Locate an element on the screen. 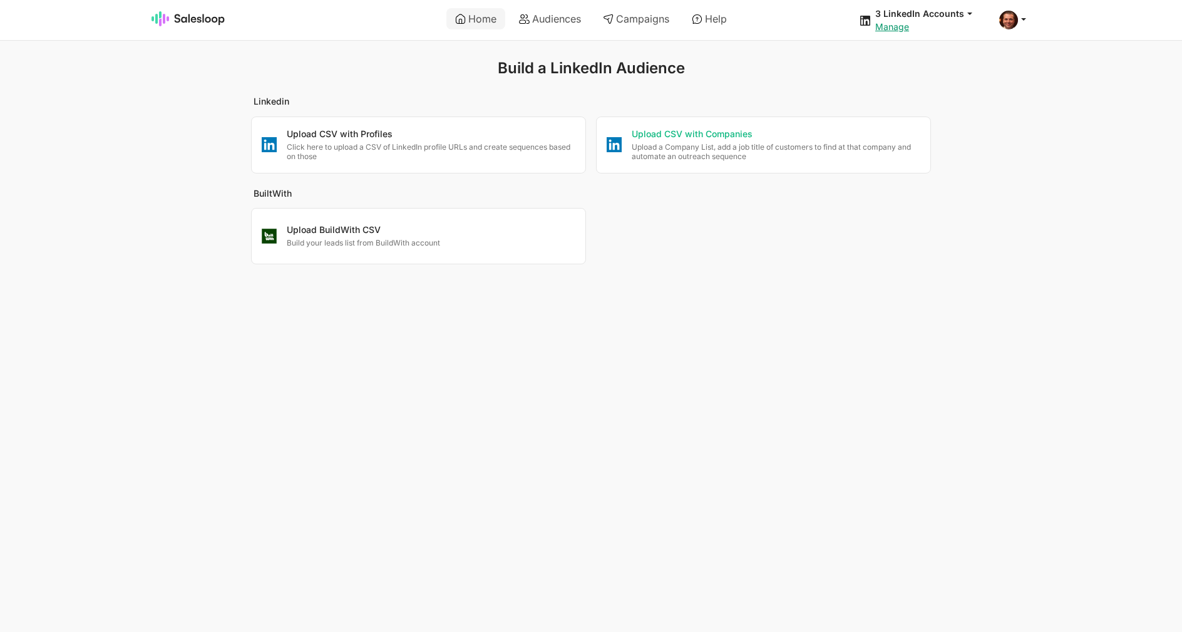 The width and height of the screenshot is (1182, 632). a: Campaigns is located at coordinates (636, 19).